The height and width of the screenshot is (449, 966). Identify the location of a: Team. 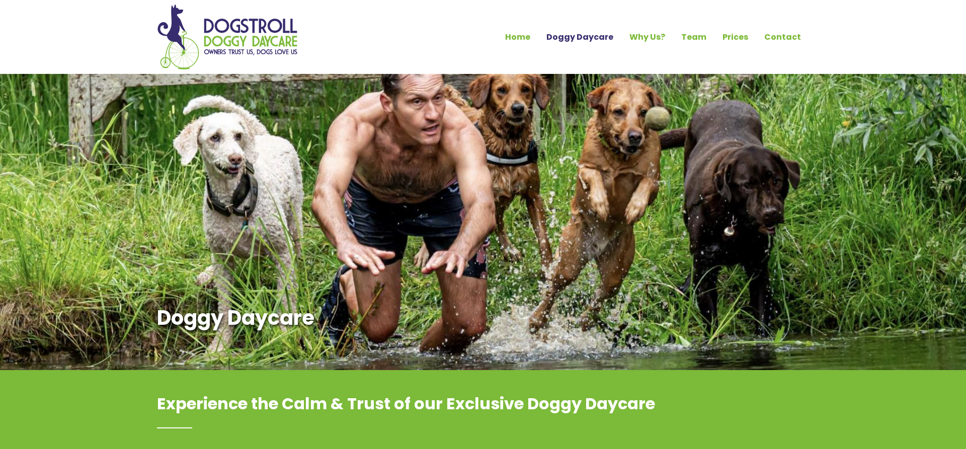
(694, 37).